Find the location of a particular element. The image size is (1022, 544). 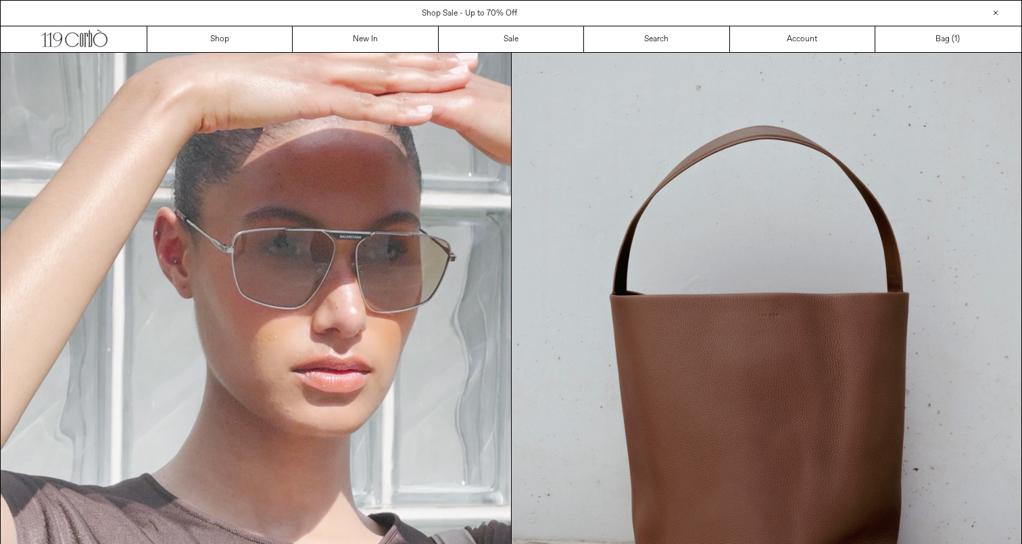

a: Shop is located at coordinates (220, 39).